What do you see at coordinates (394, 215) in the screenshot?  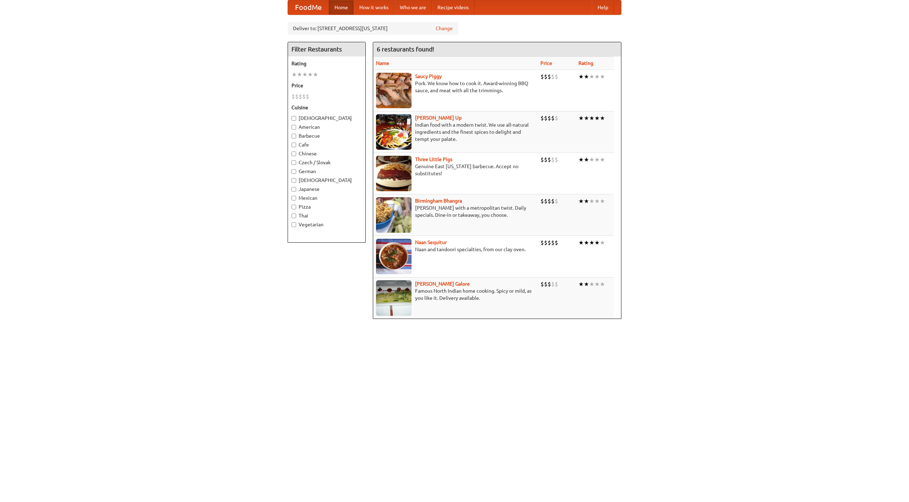 I see `img: bhangra.jpg` at bounding box center [394, 215].